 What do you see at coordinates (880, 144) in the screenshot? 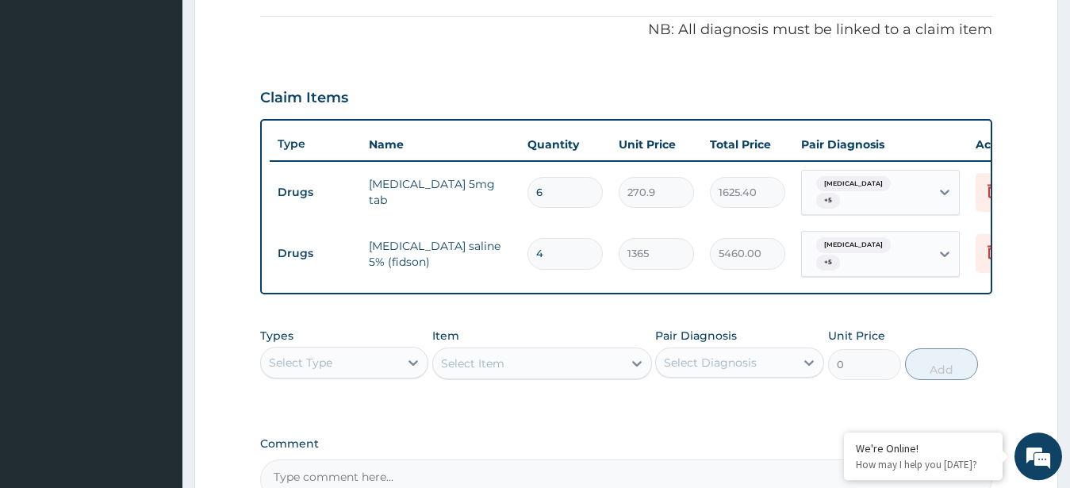
I see `th: Pair Diagnosis` at bounding box center [880, 144].